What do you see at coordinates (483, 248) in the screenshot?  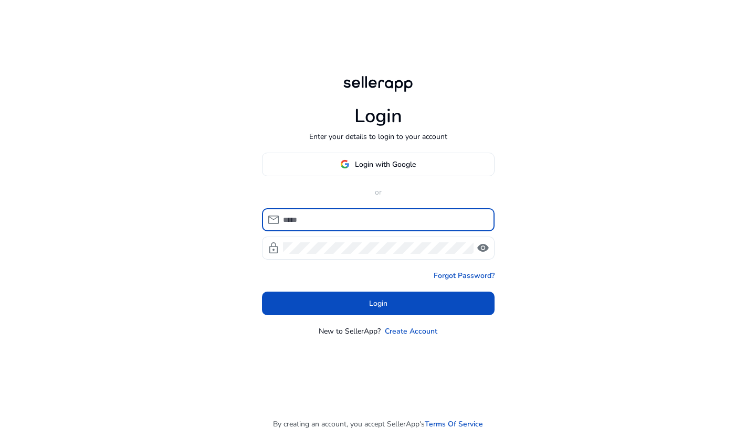 I see `span: visibility` at bounding box center [483, 248].